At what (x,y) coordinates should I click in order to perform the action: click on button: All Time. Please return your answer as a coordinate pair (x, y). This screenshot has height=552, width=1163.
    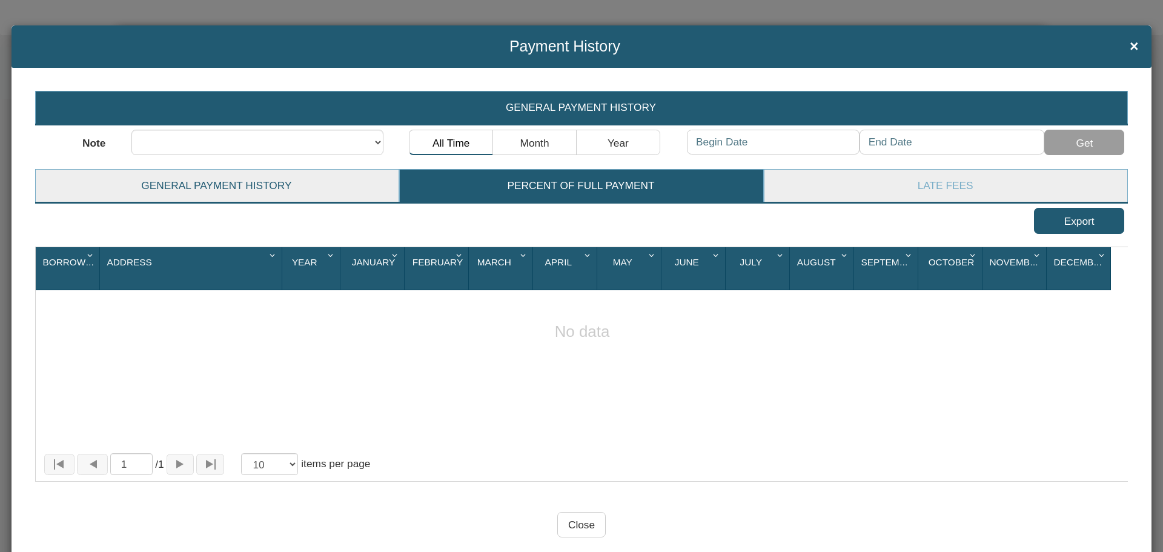
    Looking at the image, I should click on (450, 142).